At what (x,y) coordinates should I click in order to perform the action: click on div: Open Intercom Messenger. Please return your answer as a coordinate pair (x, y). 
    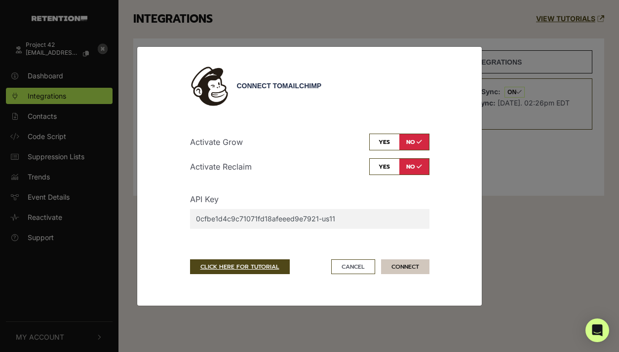
    Looking at the image, I should click on (597, 331).